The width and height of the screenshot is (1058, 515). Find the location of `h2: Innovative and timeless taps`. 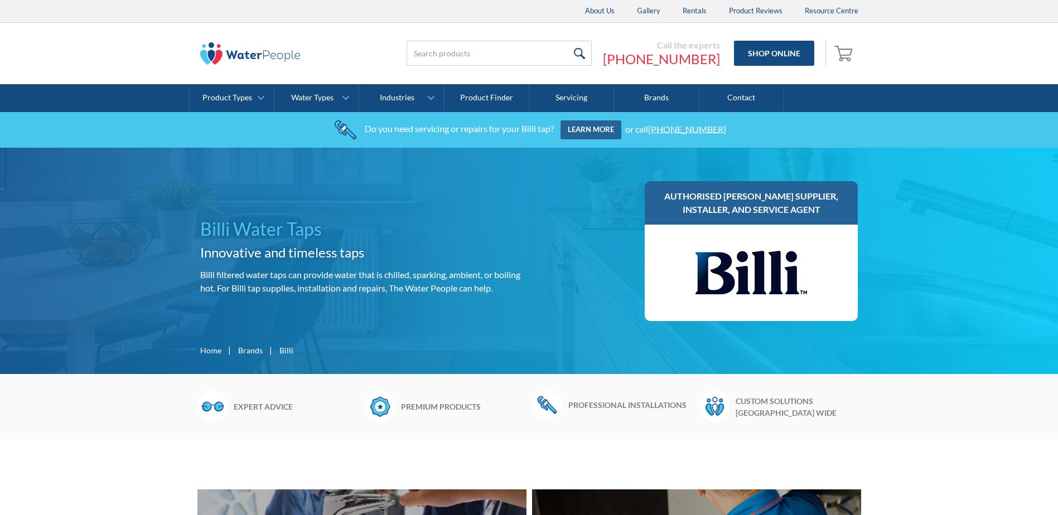

h2: Innovative and timeless taps is located at coordinates (363, 253).